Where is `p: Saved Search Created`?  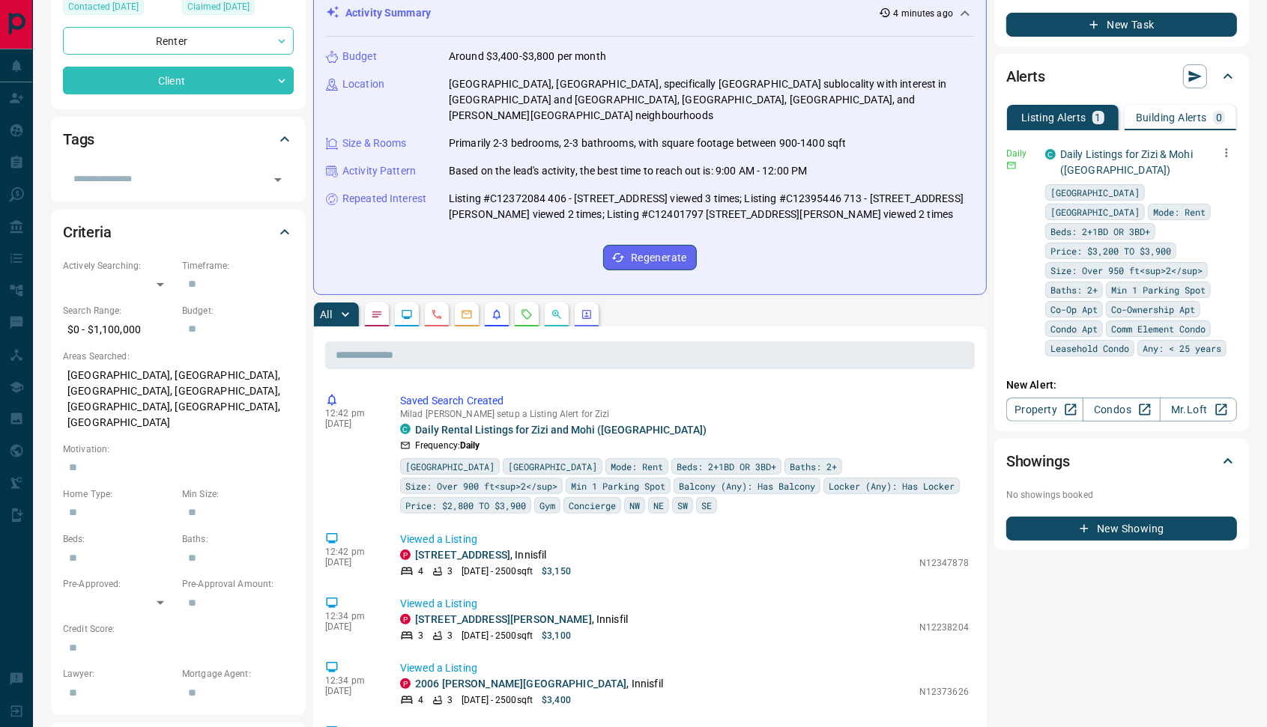
p: Saved Search Created is located at coordinates (684, 401).